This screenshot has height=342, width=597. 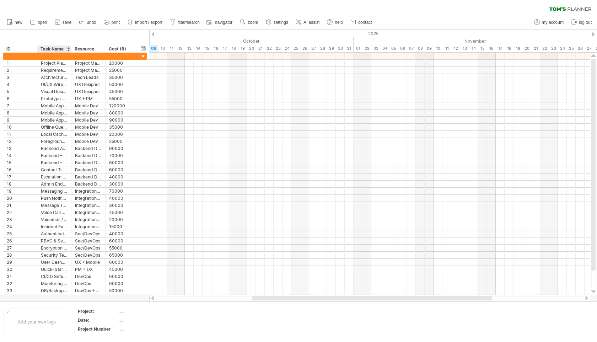 What do you see at coordinates (88, 113) in the screenshot?
I see `div: Mobile Dev` at bounding box center [88, 113].